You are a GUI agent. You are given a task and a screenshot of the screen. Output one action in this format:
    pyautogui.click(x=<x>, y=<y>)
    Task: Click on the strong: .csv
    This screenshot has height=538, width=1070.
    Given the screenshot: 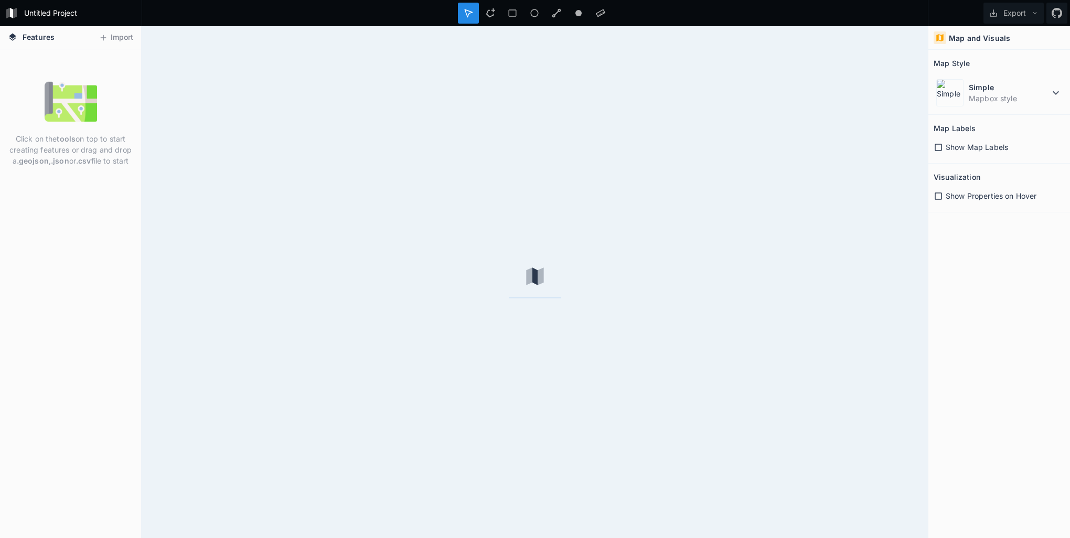 What is the action you would take?
    pyautogui.click(x=83, y=161)
    